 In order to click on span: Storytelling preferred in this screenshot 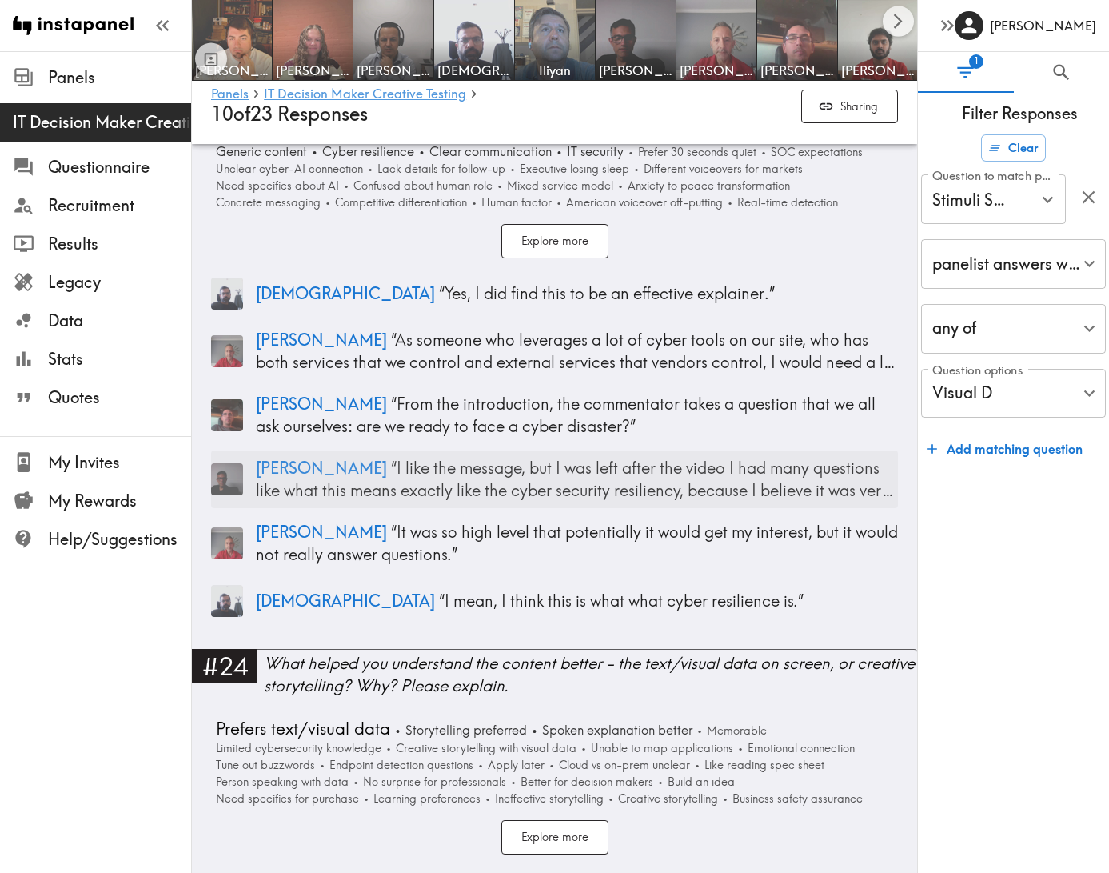, I will do `click(464, 730)`.